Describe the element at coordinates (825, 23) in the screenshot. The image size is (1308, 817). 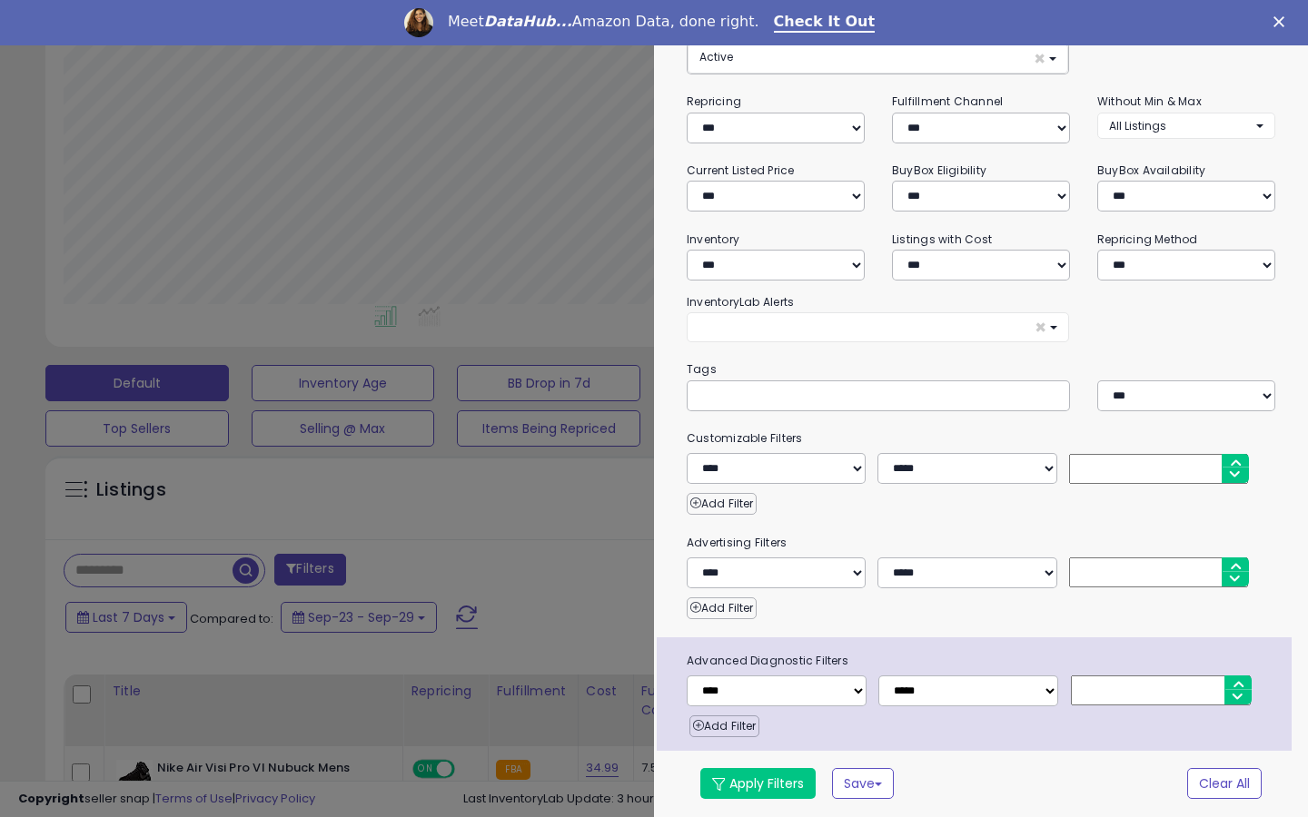
I see `a: Check It Out` at that location.